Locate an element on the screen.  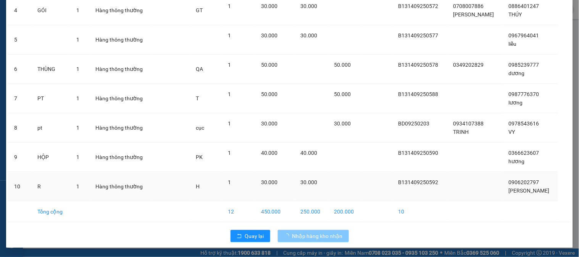
span: rollback is located at coordinates (239, 237).